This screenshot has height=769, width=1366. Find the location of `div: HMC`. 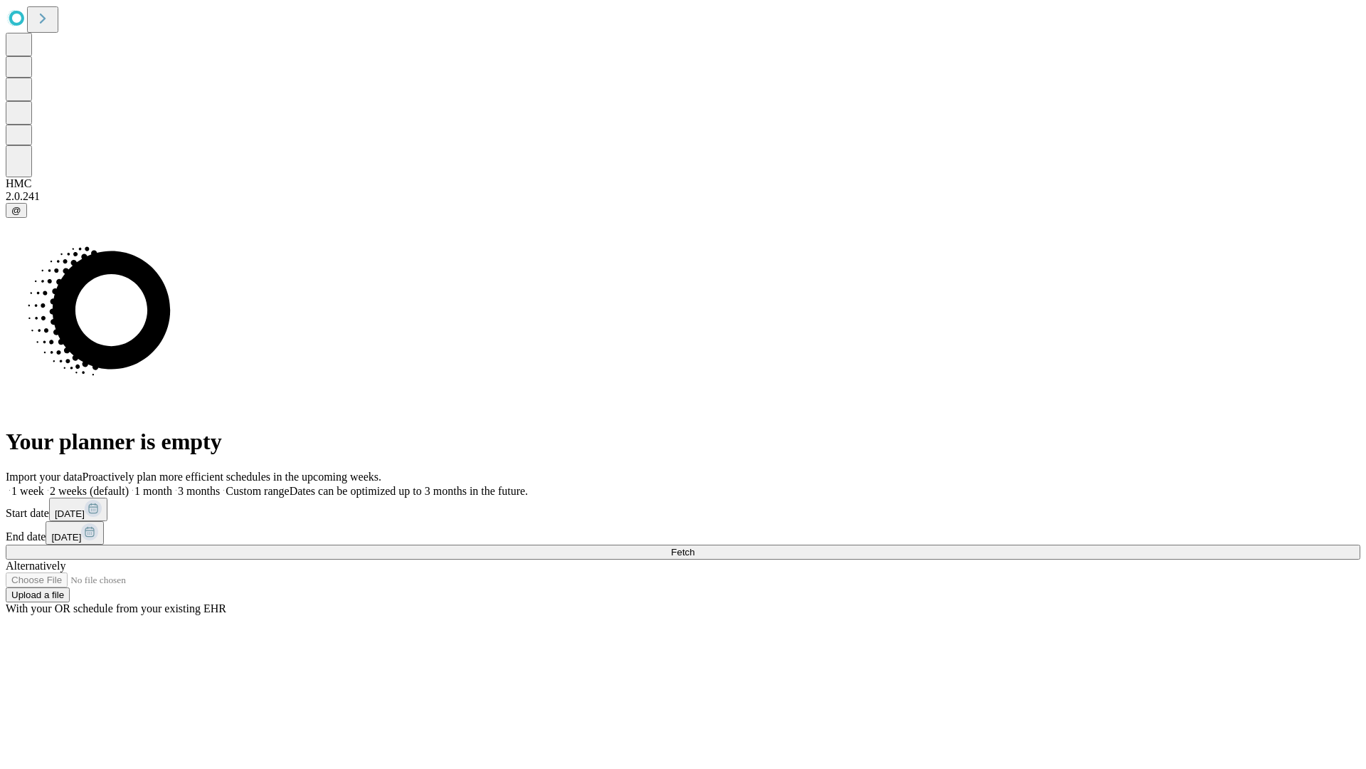

div: HMC is located at coordinates (683, 184).